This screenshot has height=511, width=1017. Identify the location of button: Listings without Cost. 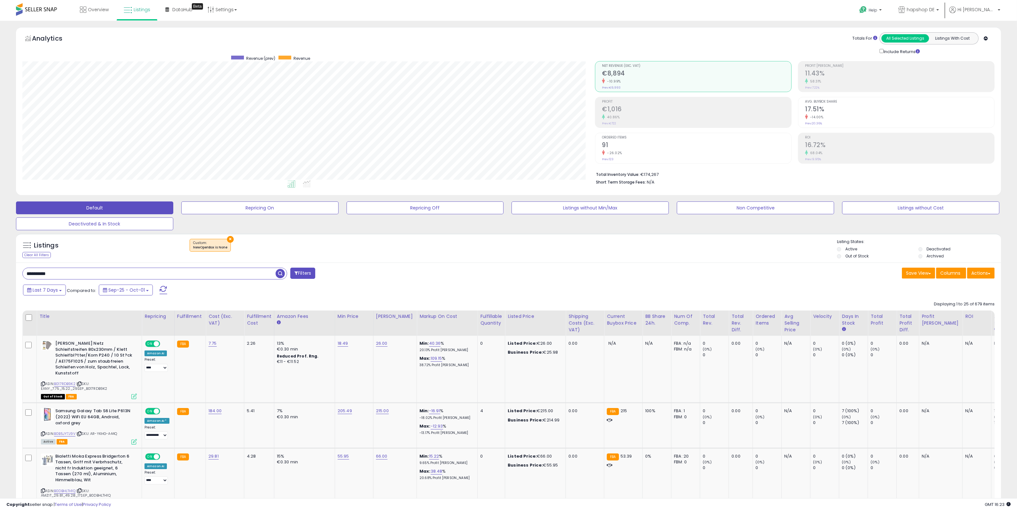
(921, 208).